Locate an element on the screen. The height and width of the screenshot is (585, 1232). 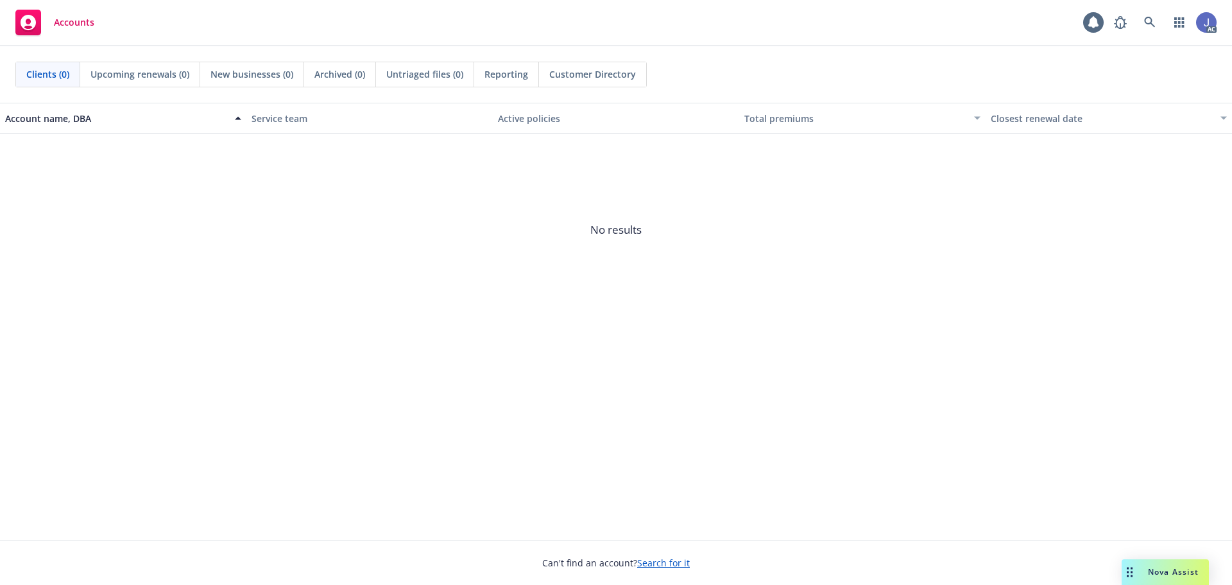
span: Nova Assist is located at coordinates (1173, 571).